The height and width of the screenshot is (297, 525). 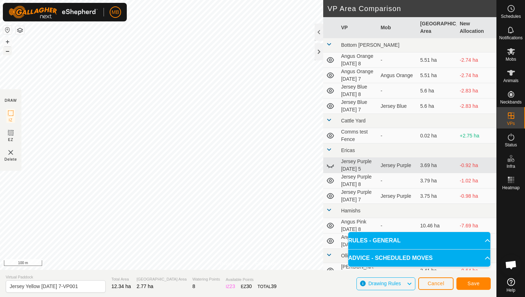 What do you see at coordinates (20, 30) in the screenshot?
I see `button: Map Layers` at bounding box center [20, 30].